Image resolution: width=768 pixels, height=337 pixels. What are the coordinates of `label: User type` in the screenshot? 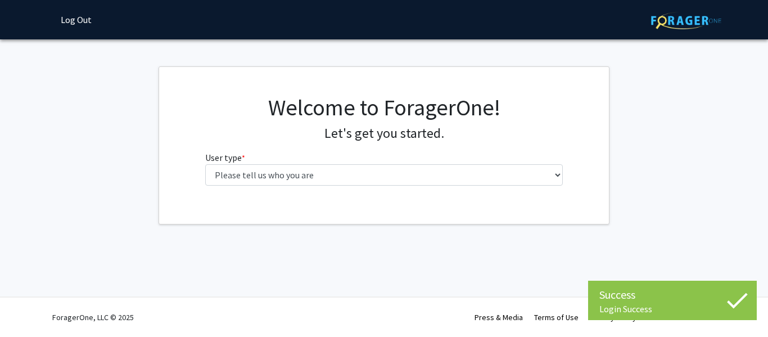 It's located at (225, 157).